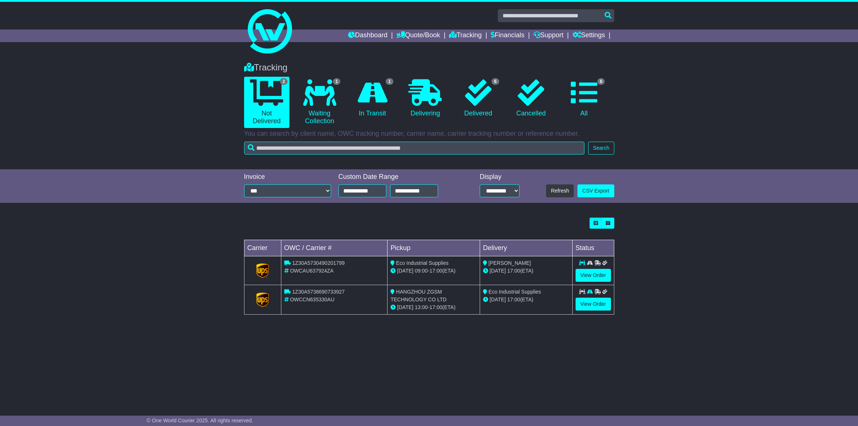 The width and height of the screenshot is (858, 426). I want to click on div: Custom Date Range, so click(397, 177).